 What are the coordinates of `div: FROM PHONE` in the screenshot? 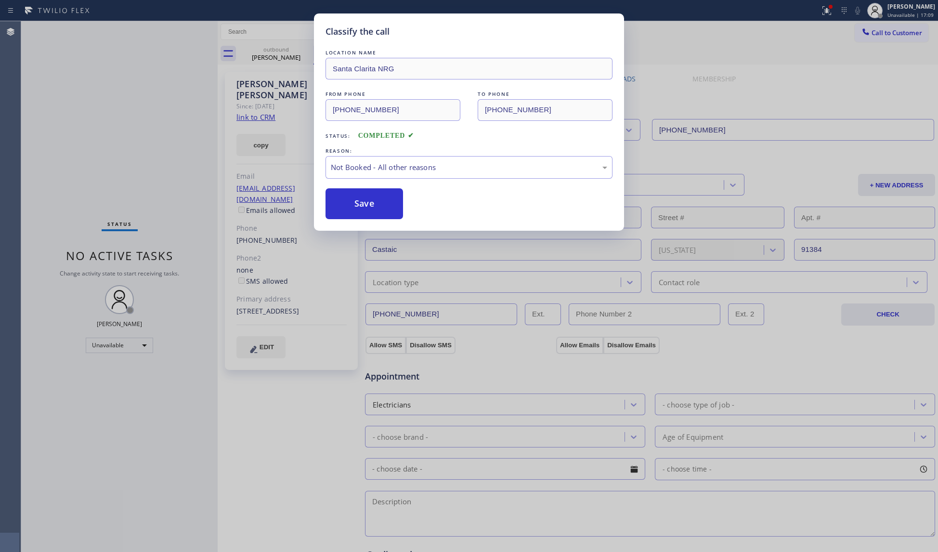 It's located at (393, 94).